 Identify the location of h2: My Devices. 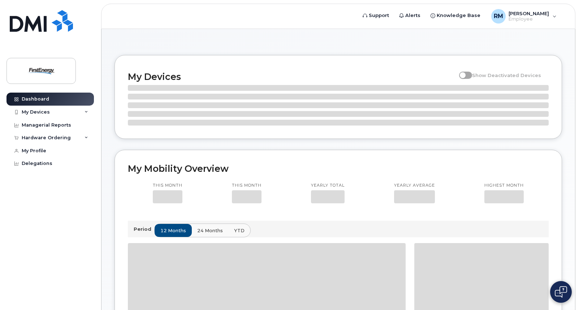
(292, 77).